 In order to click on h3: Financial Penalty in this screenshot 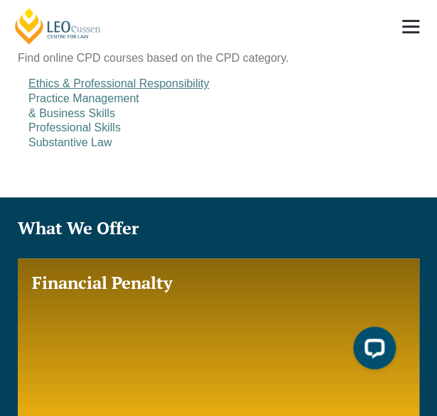, I will do `click(218, 283)`.